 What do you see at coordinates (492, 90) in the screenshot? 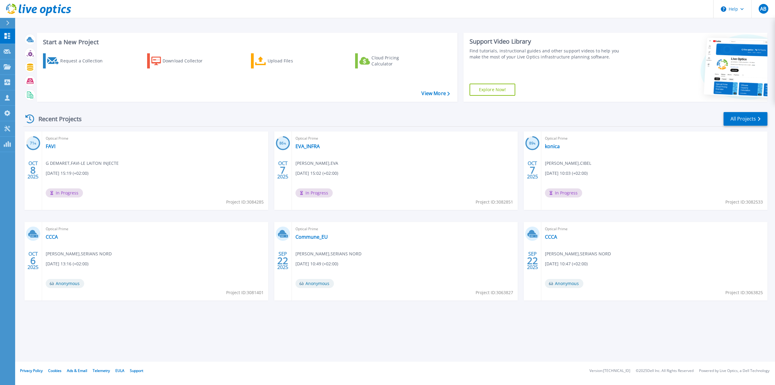
I see `a: Explore Now!` at bounding box center [492, 90].